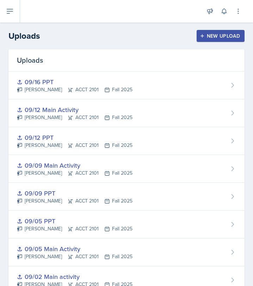 The width and height of the screenshot is (253, 286). Describe the element at coordinates (24, 36) in the screenshot. I see `h2: Uploads` at that location.